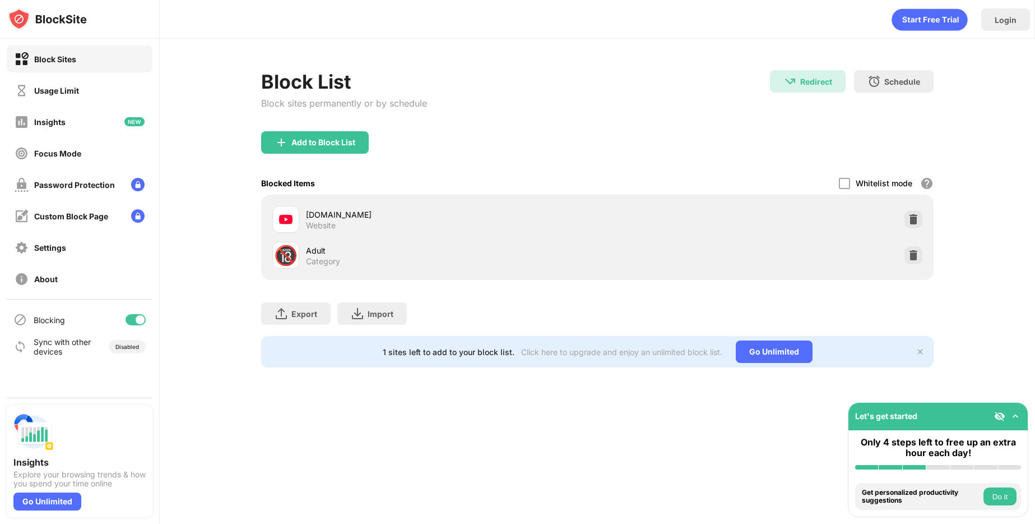 The image size is (1035, 524). What do you see at coordinates (938, 447) in the screenshot?
I see `div: Only 4 steps left to free up an extra hour each day!` at bounding box center [938, 447].